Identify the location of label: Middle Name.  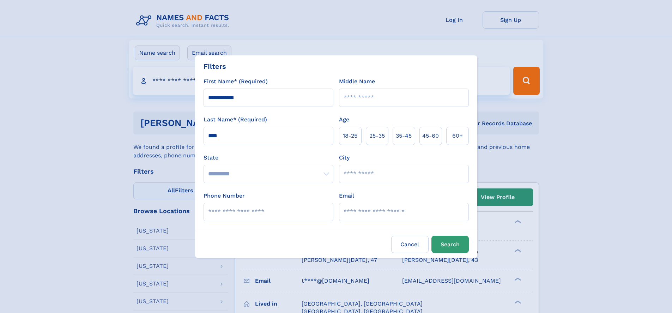
(357, 81).